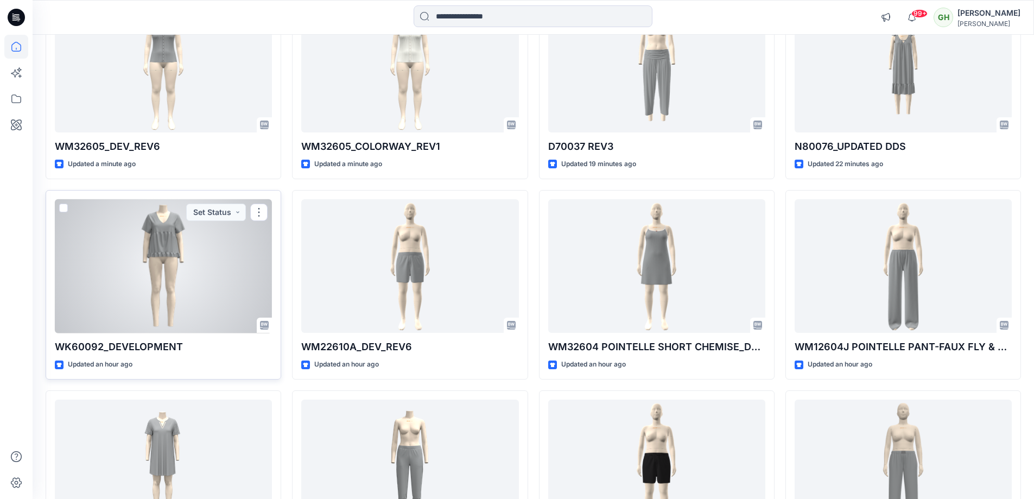  I want to click on p: WM12604J POINTELLE PANT-FAUX FLY & BUTTONS + PICOT_REV11, so click(904, 347).